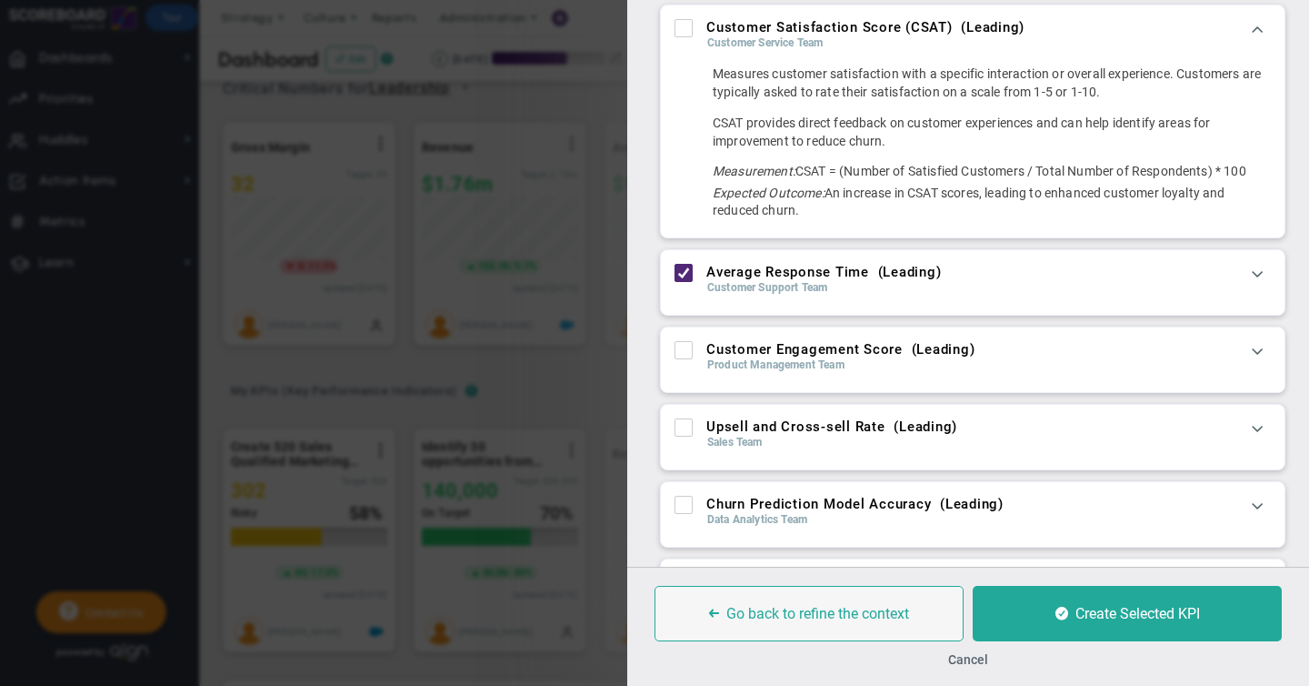 This screenshot has height=686, width=1309. I want to click on span: An increase in CSAT scores, leading to enhanced customer loyalty and reduced churn., so click(969, 201).